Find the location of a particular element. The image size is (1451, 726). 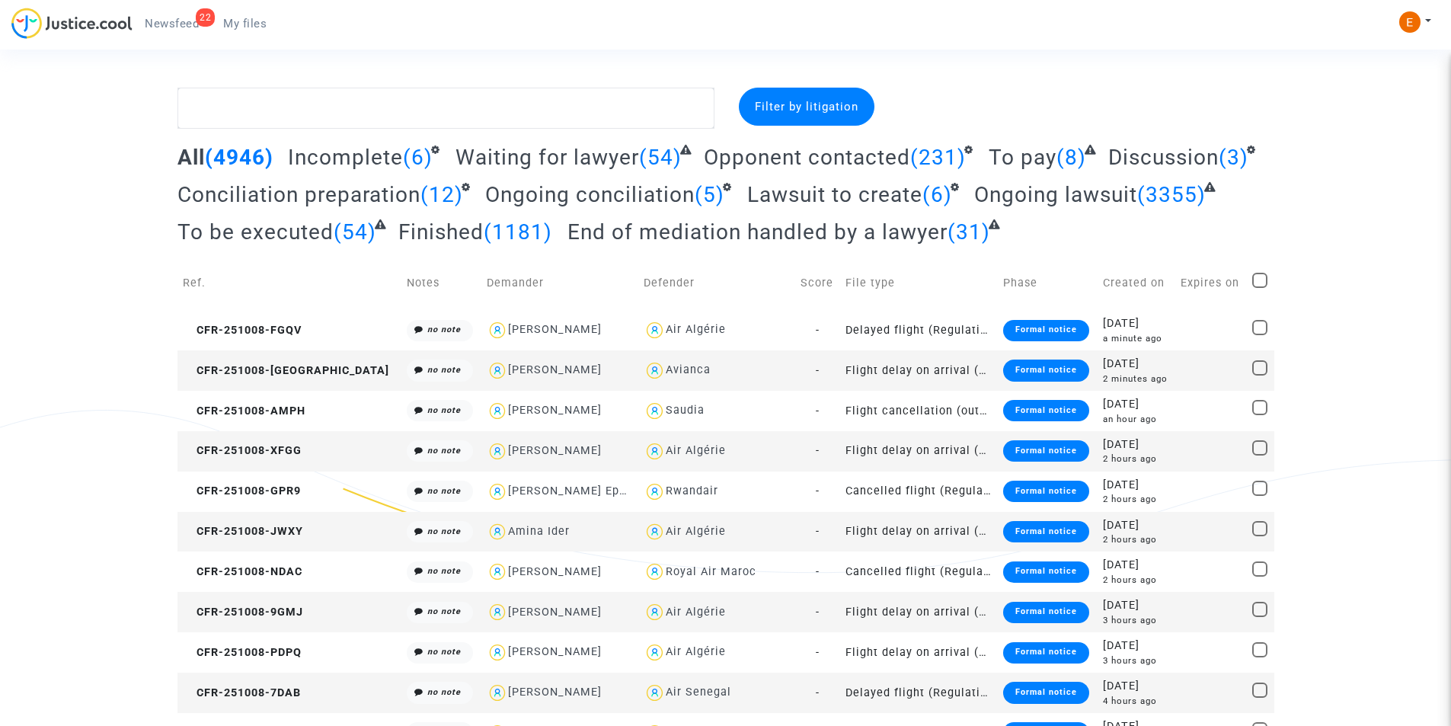

span: Ongoing lawsuit is located at coordinates (1056, 194).